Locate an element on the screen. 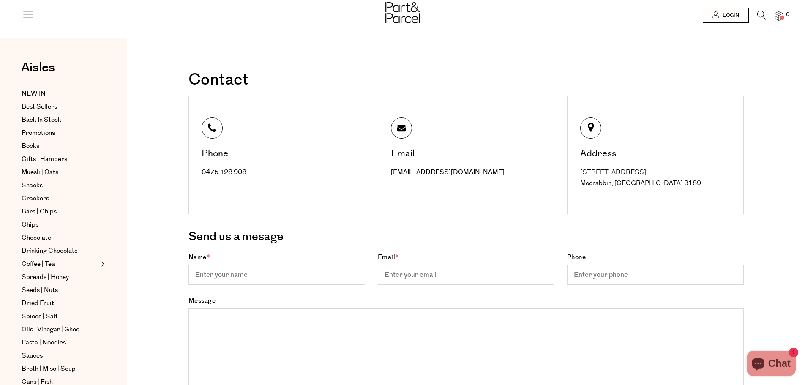 This screenshot has height=385, width=805. a: NEW IN is located at coordinates (60, 94).